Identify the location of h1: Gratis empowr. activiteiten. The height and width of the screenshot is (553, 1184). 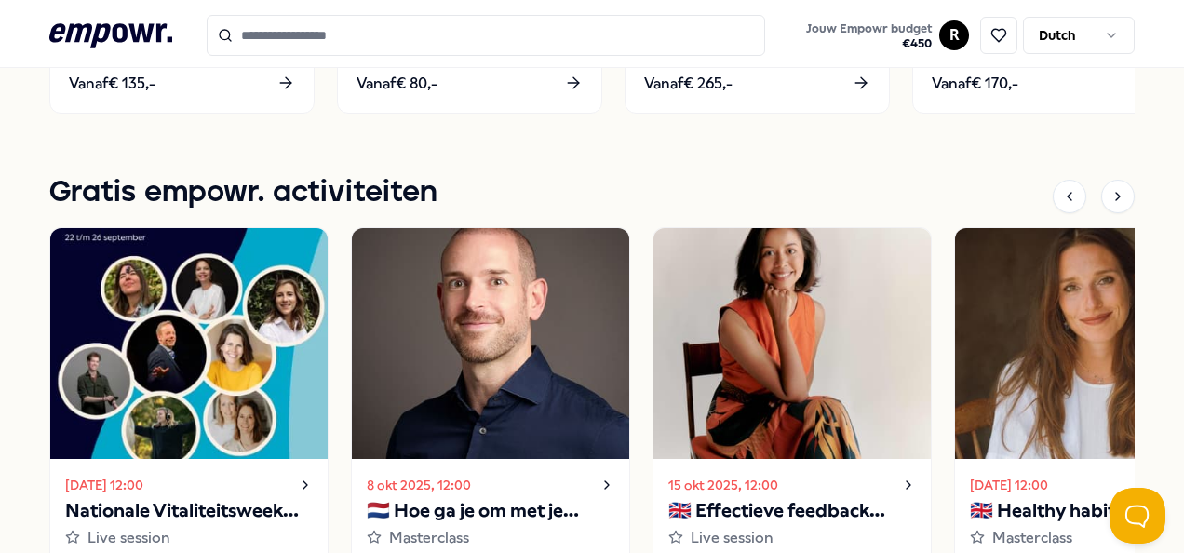
(243, 193).